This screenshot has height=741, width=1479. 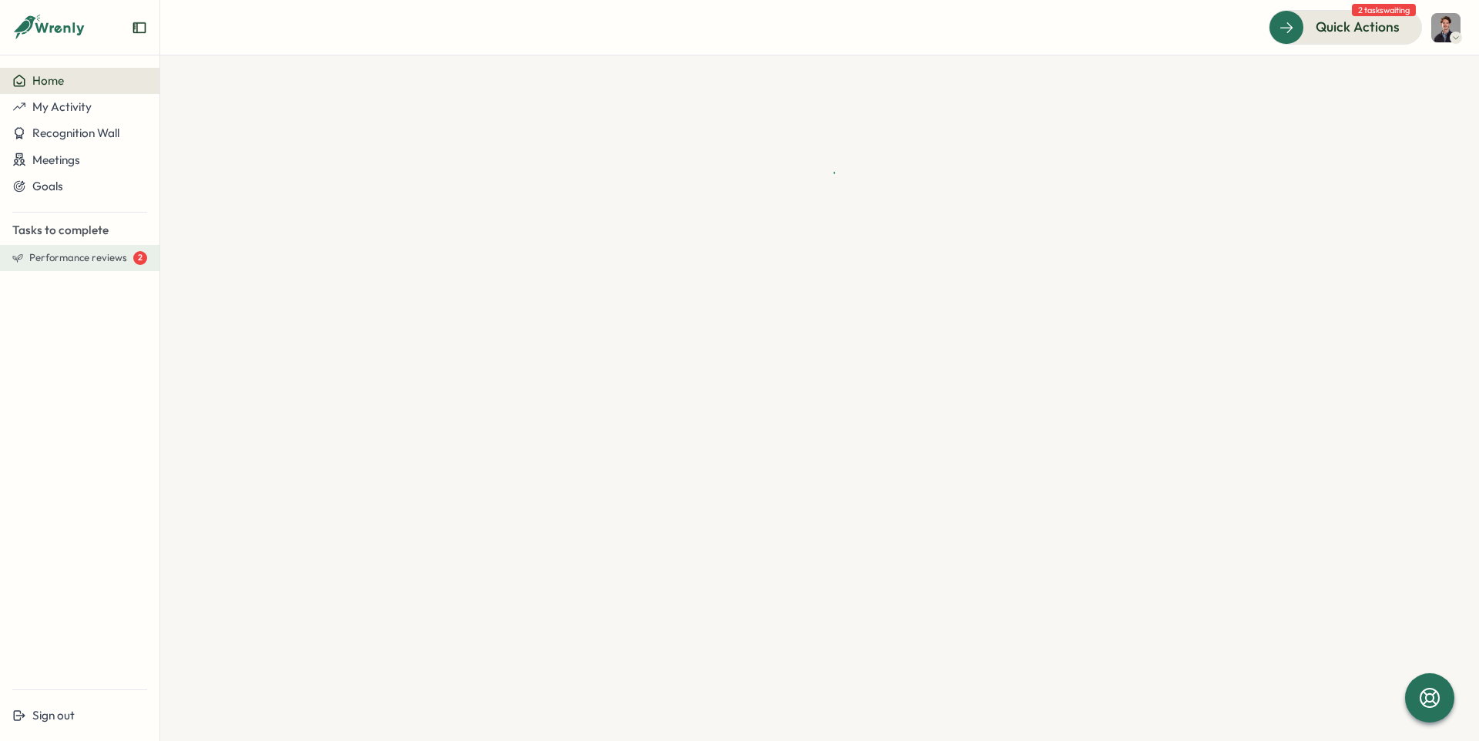 I want to click on span: Quick Actions, so click(x=1357, y=27).